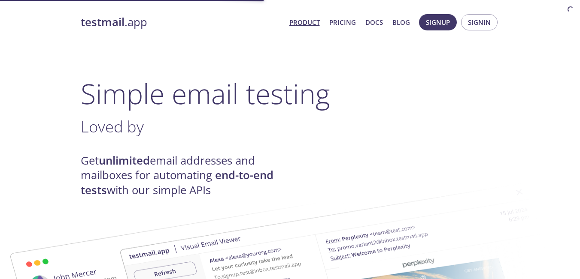 The height and width of the screenshot is (279, 580). What do you see at coordinates (124, 160) in the screenshot?
I see `strong: unlimited` at bounding box center [124, 160].